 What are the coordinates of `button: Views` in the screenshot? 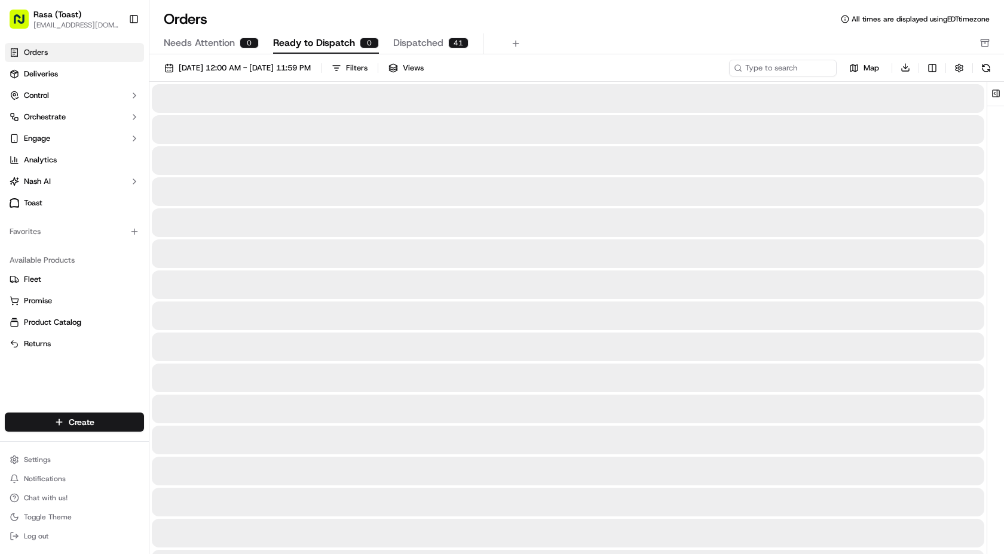 It's located at (406, 68).